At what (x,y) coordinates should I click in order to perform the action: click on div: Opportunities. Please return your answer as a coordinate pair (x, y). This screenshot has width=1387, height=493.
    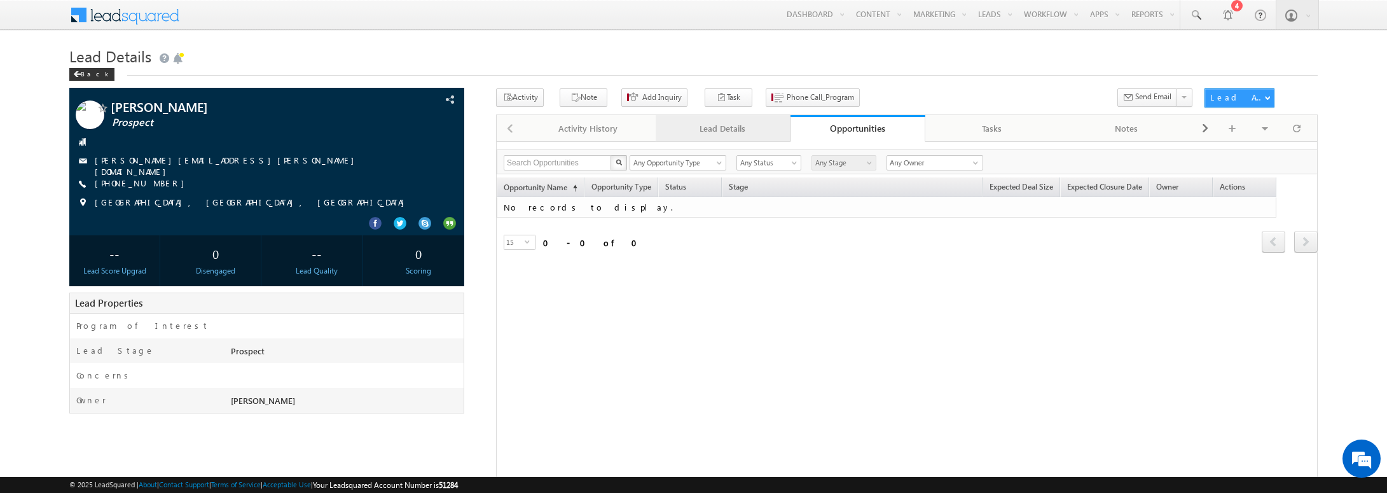
    Looking at the image, I should click on (858, 128).